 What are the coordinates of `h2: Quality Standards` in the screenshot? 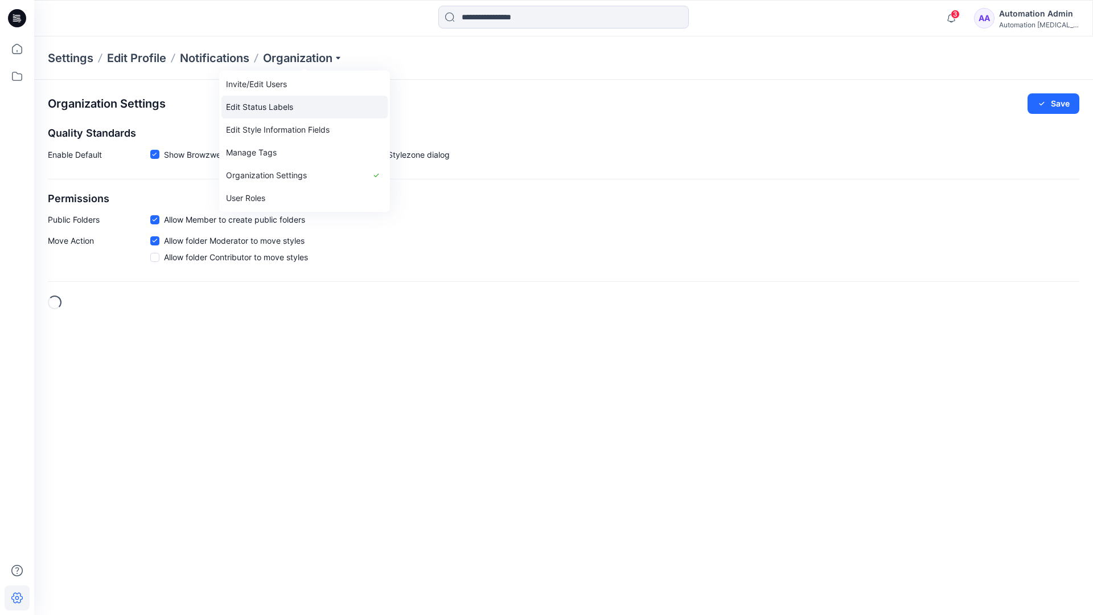 It's located at (563, 133).